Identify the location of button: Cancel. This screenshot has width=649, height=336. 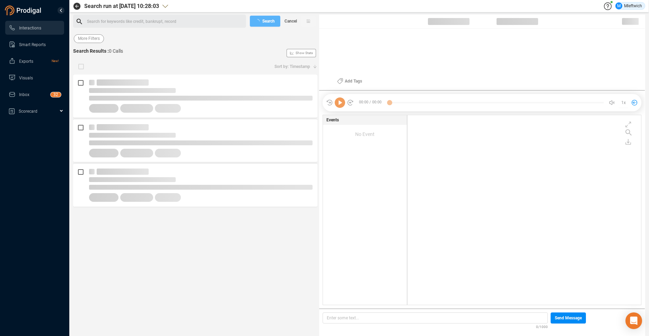
(291, 21).